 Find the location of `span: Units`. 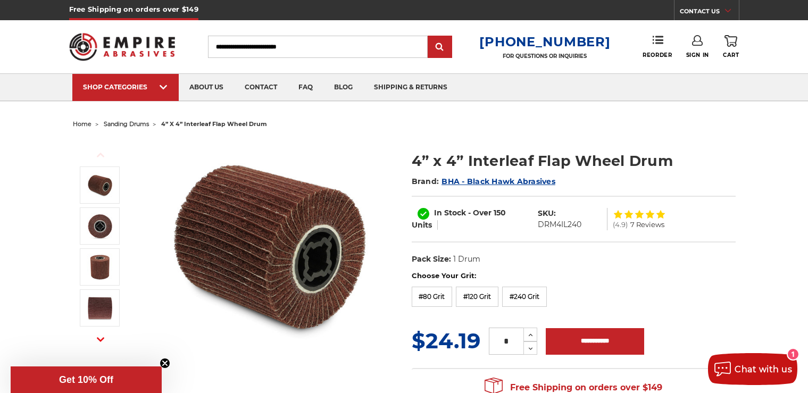

span: Units is located at coordinates (422, 225).